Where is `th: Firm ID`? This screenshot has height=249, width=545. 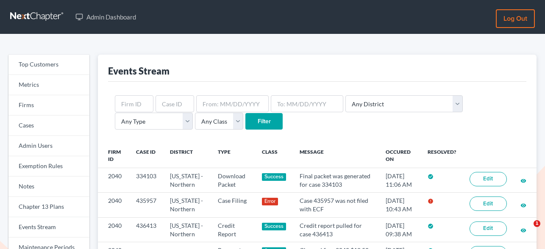 th: Firm ID is located at coordinates (114, 156).